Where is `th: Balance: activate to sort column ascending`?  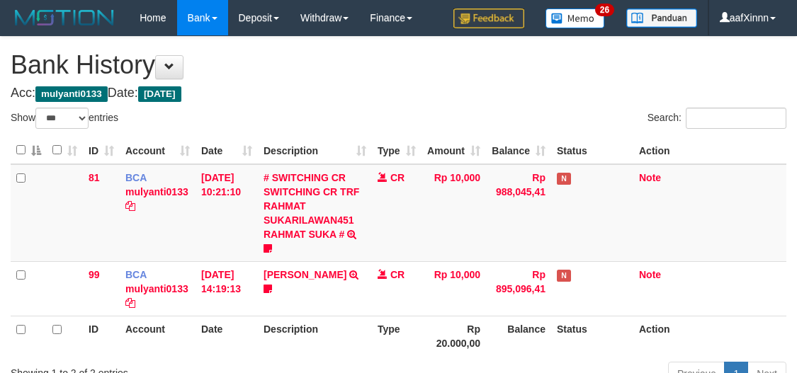 th: Balance: activate to sort column ascending is located at coordinates (518, 150).